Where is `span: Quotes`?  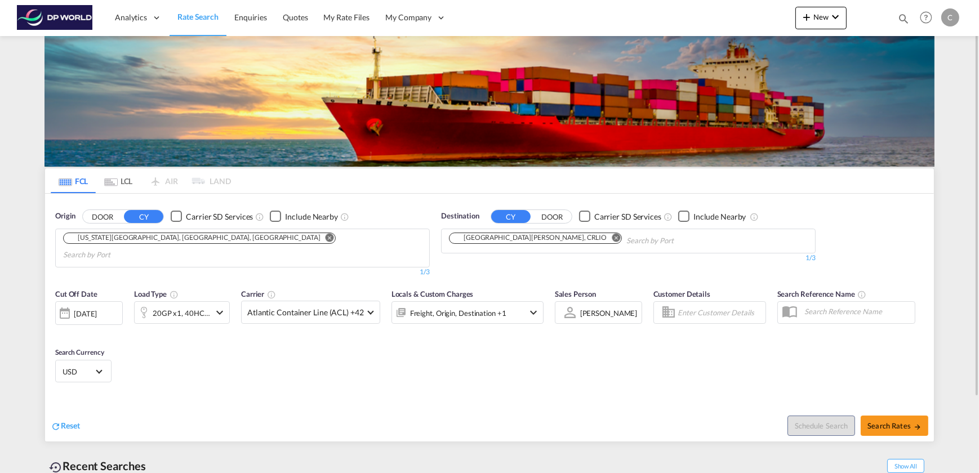
span: Quotes is located at coordinates (295, 17).